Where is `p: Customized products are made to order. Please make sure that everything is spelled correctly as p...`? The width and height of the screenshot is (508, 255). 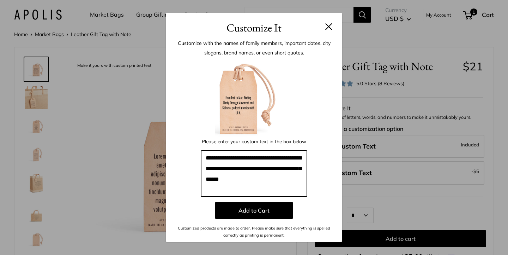 p: Customized products are made to order. Please make sure that everything is spelled correctly as p... is located at coordinates (254, 231).